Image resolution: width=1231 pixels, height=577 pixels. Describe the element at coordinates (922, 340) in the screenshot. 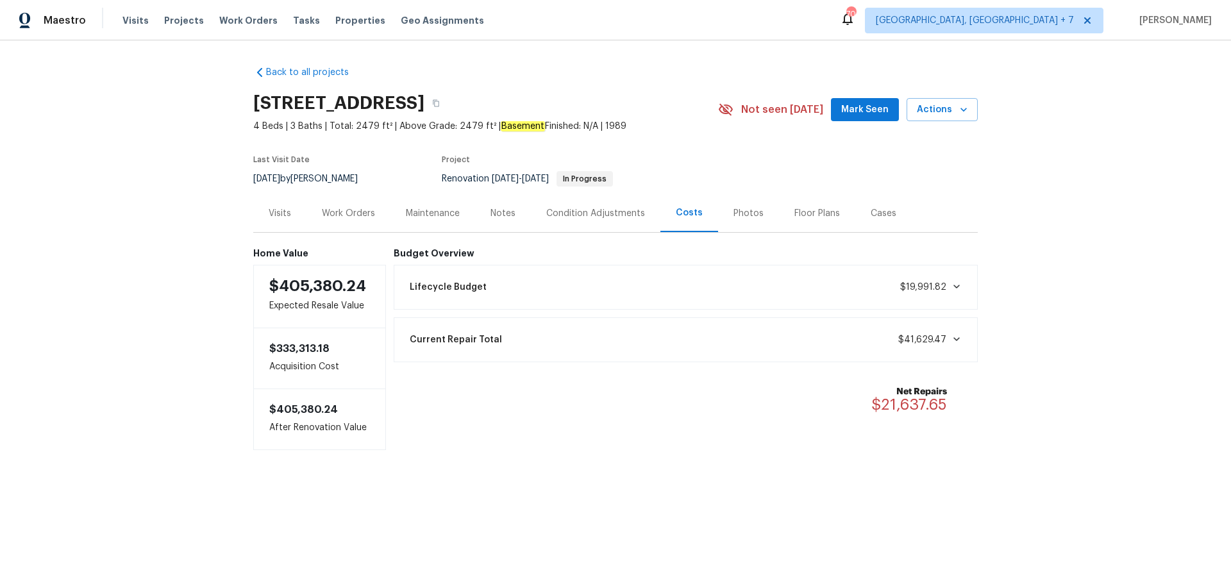

I see `span: $41,629.47` at that location.